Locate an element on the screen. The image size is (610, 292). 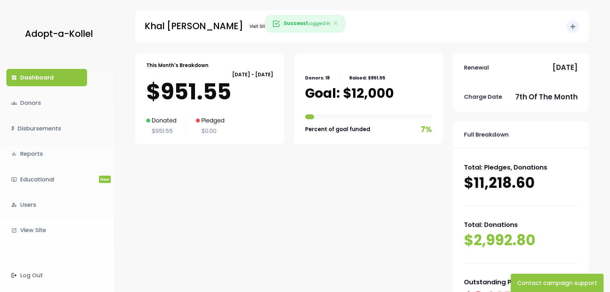
i: dashboard is located at coordinates (14, 77).